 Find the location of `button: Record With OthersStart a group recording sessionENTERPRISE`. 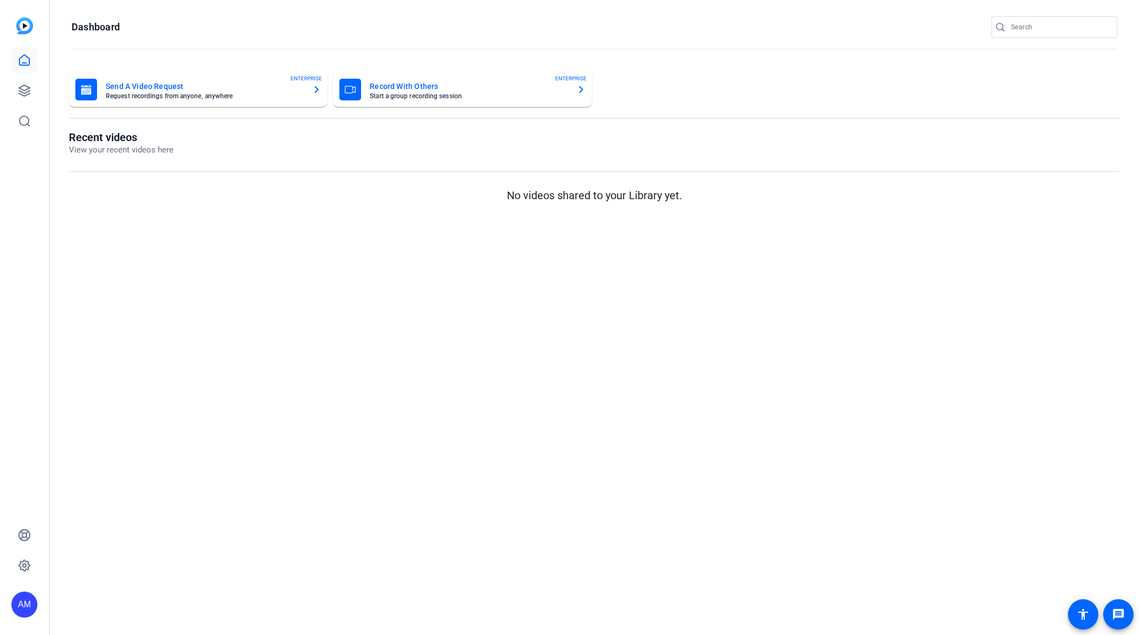

button: Record With OthersStart a group recording sessionENTERPRISE is located at coordinates (462, 89).